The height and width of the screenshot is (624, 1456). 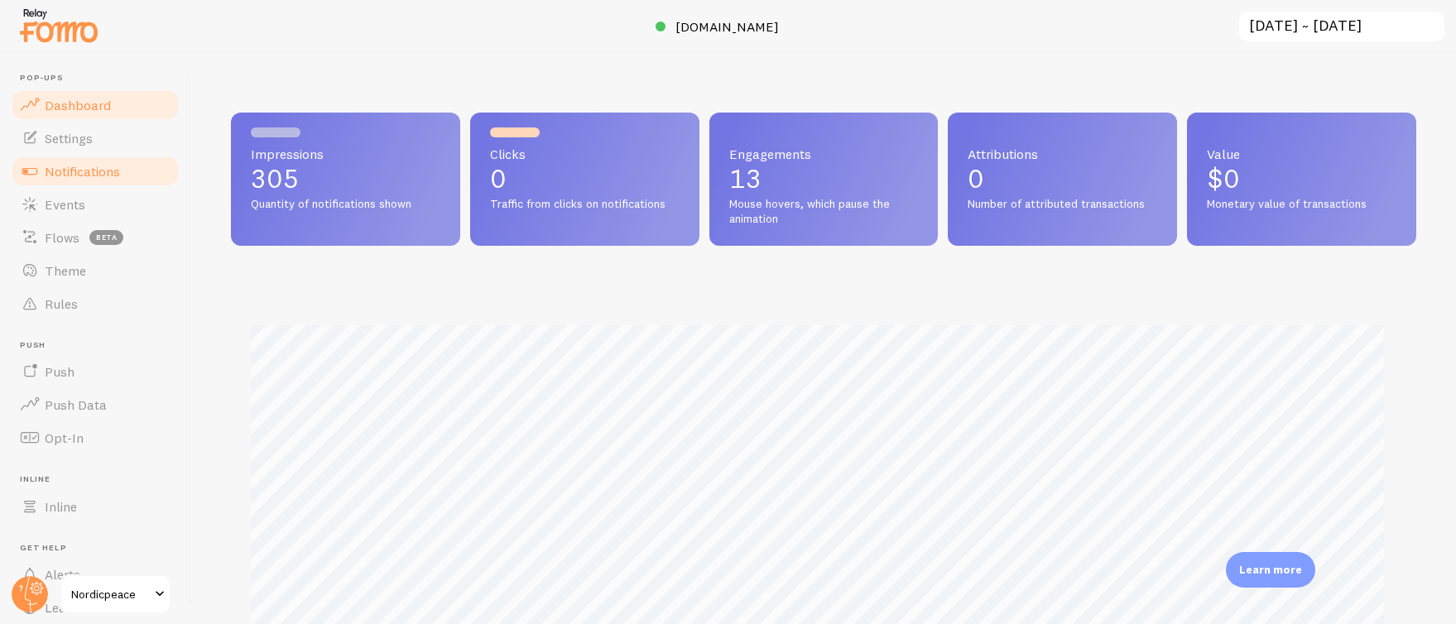 I want to click on a: Push Data, so click(x=95, y=405).